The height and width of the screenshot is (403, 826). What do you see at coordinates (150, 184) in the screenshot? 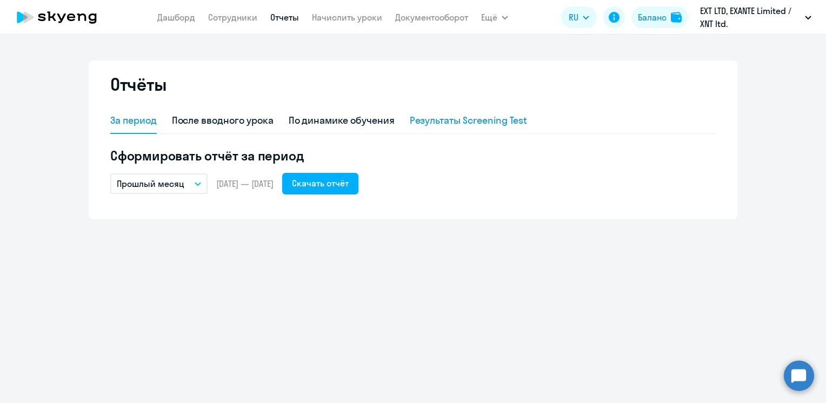
I see `p: Прошлый месяц` at bounding box center [150, 184].